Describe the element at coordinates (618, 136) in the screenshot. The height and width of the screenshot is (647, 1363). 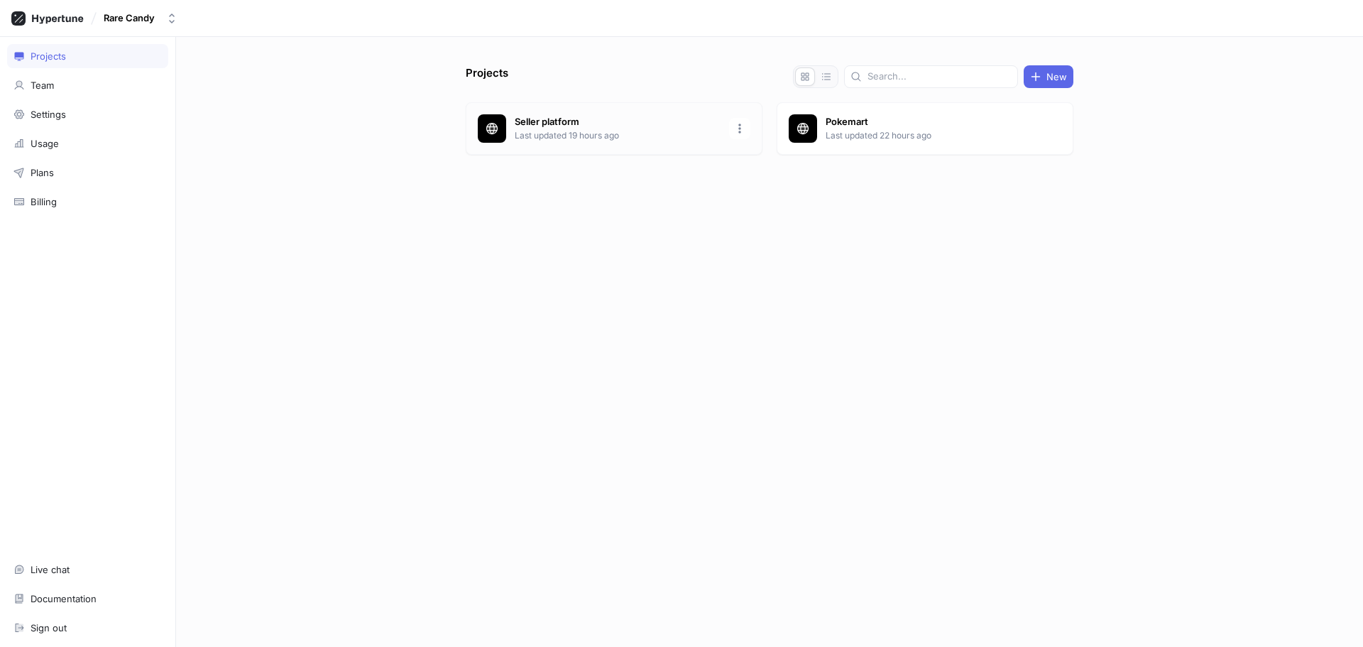
I see `p: Last updated 19 hours ago` at that location.